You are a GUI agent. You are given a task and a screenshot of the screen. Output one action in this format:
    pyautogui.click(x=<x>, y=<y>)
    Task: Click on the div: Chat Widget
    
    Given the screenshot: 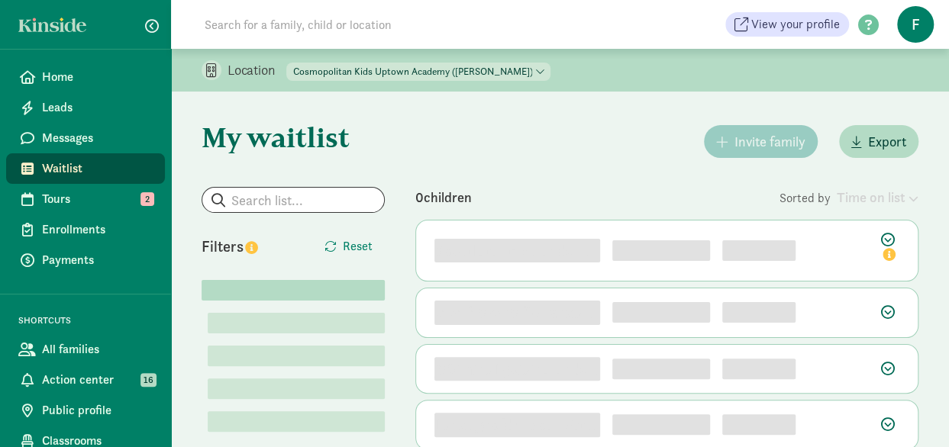 What is the action you would take?
    pyautogui.click(x=911, y=411)
    